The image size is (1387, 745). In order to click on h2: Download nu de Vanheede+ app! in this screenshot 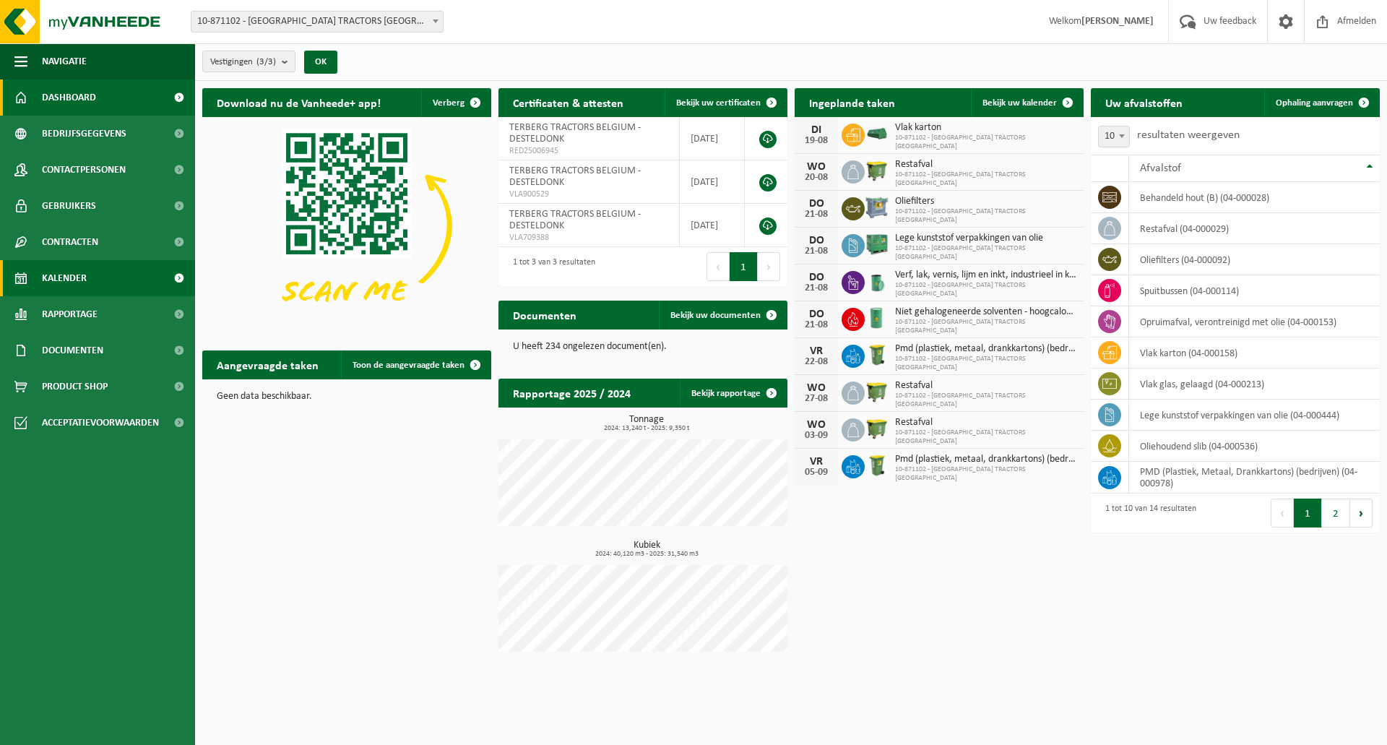, I will do `click(298, 102)`.